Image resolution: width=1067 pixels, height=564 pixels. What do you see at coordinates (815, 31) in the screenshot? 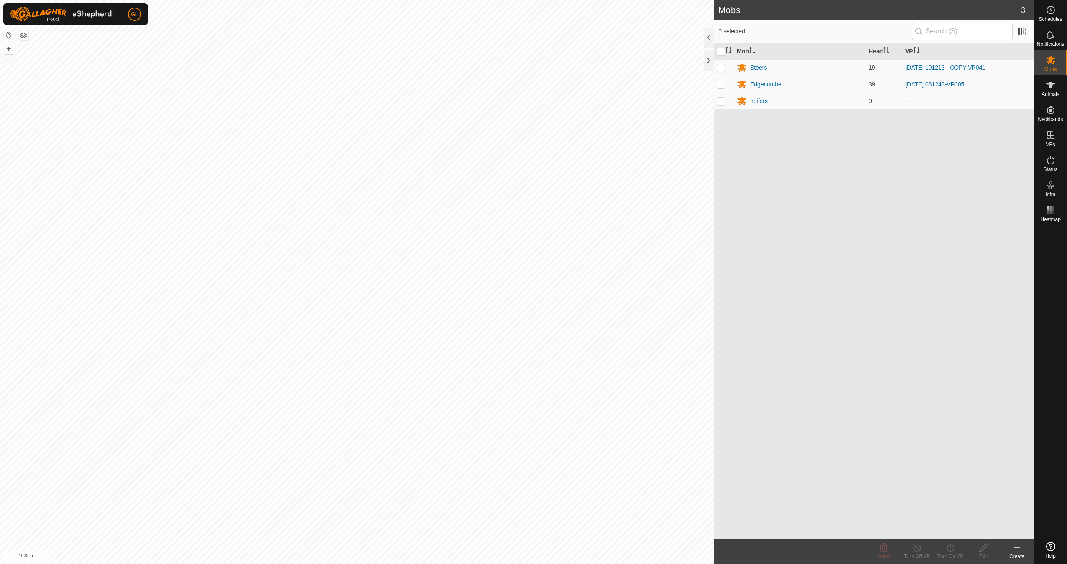
I see `span: 0 selected` at bounding box center [815, 31].